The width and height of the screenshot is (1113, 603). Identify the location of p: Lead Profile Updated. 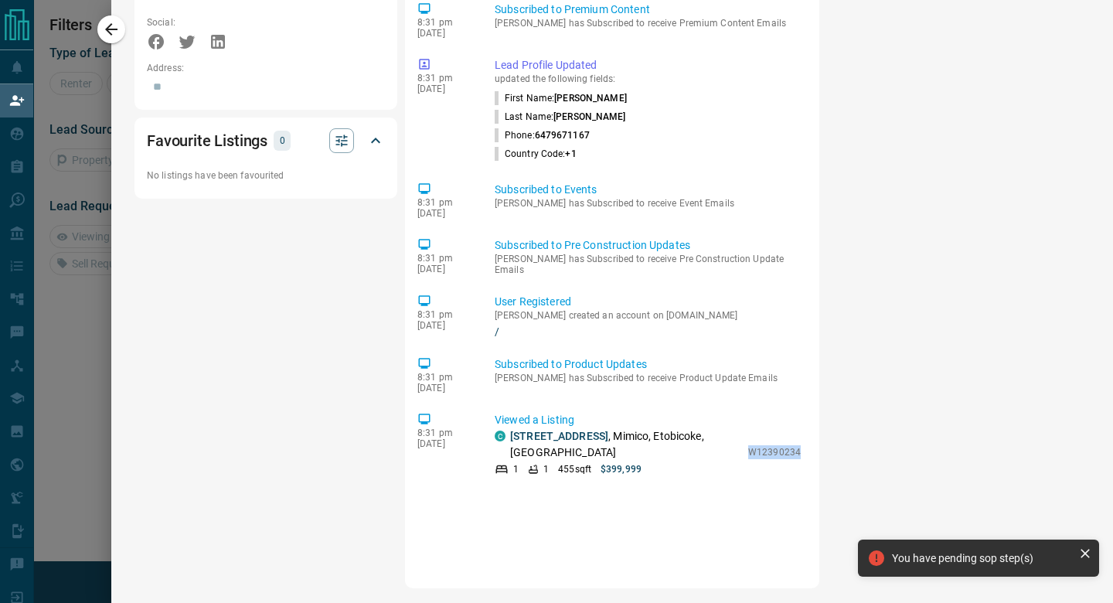
(648, 65).